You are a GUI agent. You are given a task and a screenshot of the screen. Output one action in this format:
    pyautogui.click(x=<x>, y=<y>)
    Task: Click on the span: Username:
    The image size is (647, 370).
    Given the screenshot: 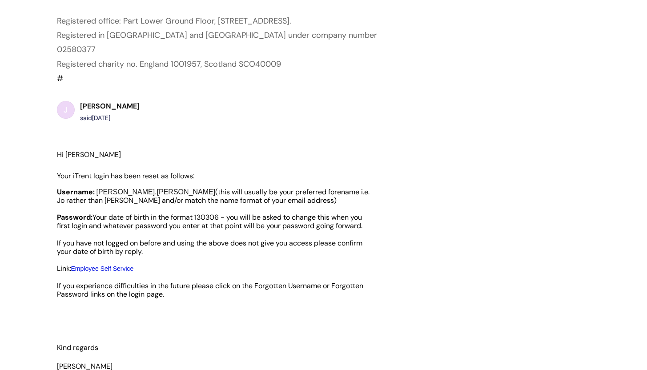 What is the action you would take?
    pyautogui.click(x=76, y=192)
    